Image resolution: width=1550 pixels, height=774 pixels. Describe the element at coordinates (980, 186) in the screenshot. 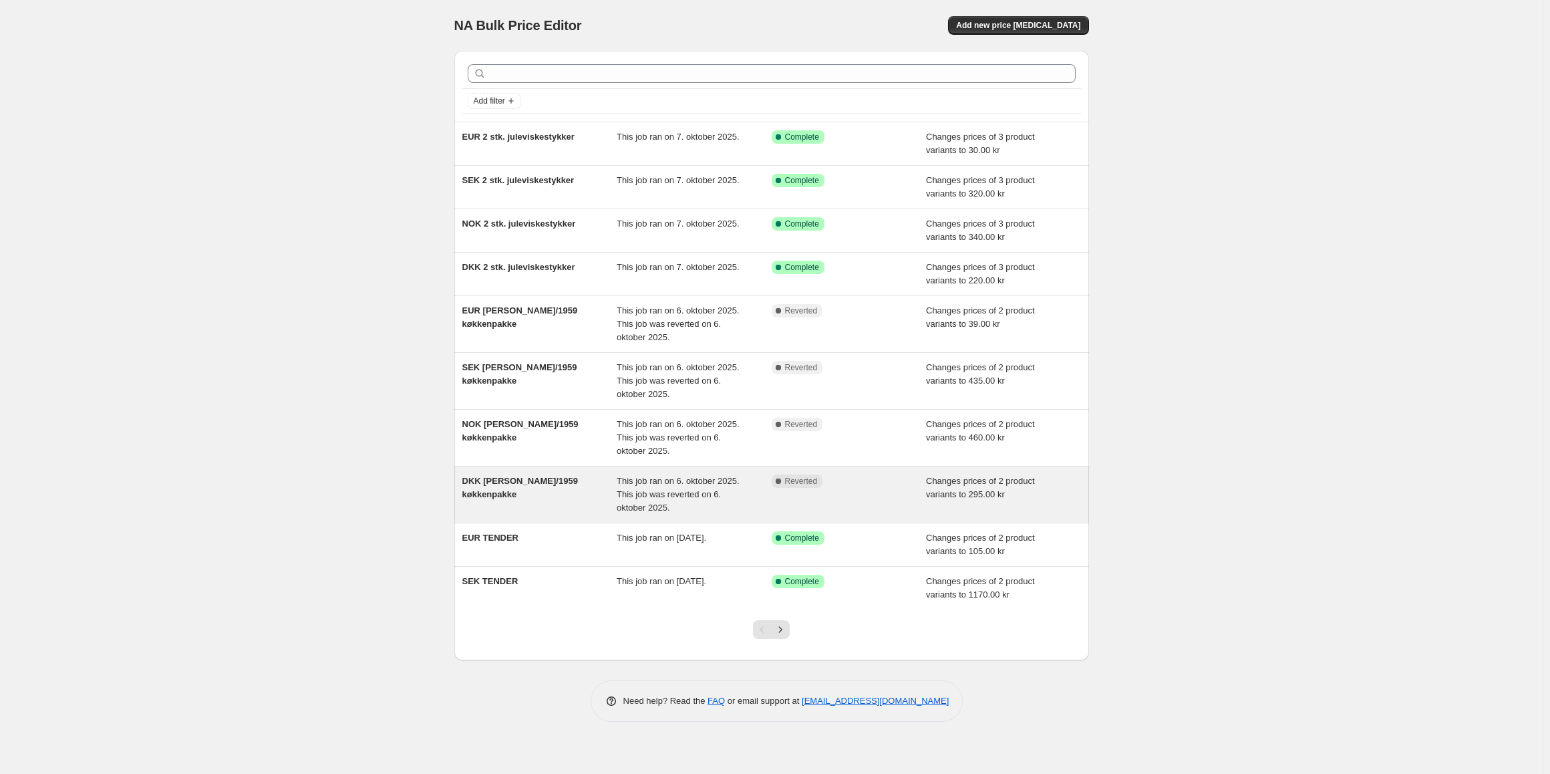

I see `span: Changes prices of 3 product variants to 320.00 kr` at that location.